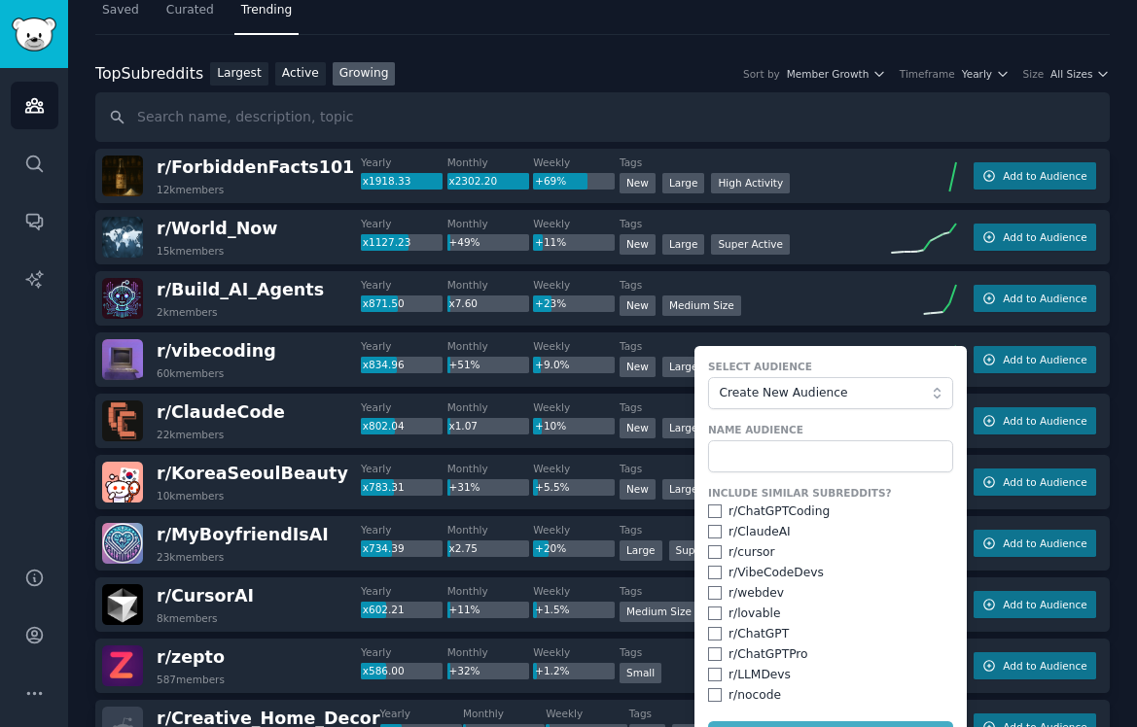 This screenshot has width=1137, height=727. I want to click on img: MyBoyfriendIsAI, so click(122, 543).